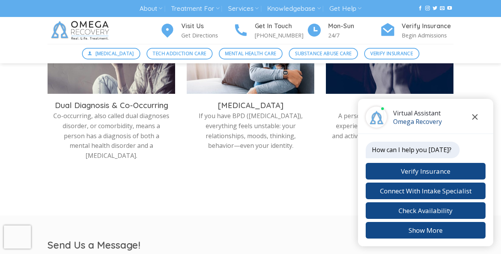 Image resolution: width=501 pixels, height=254 pixels. I want to click on a: Knowledgebase, so click(294, 9).